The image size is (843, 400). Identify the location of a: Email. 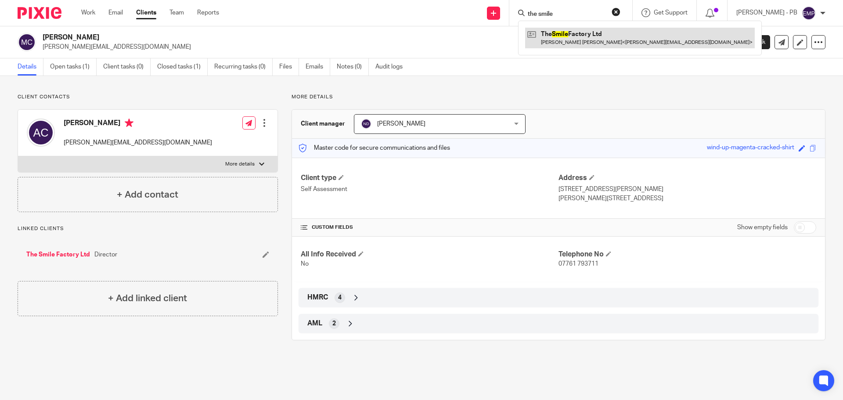
(115, 13).